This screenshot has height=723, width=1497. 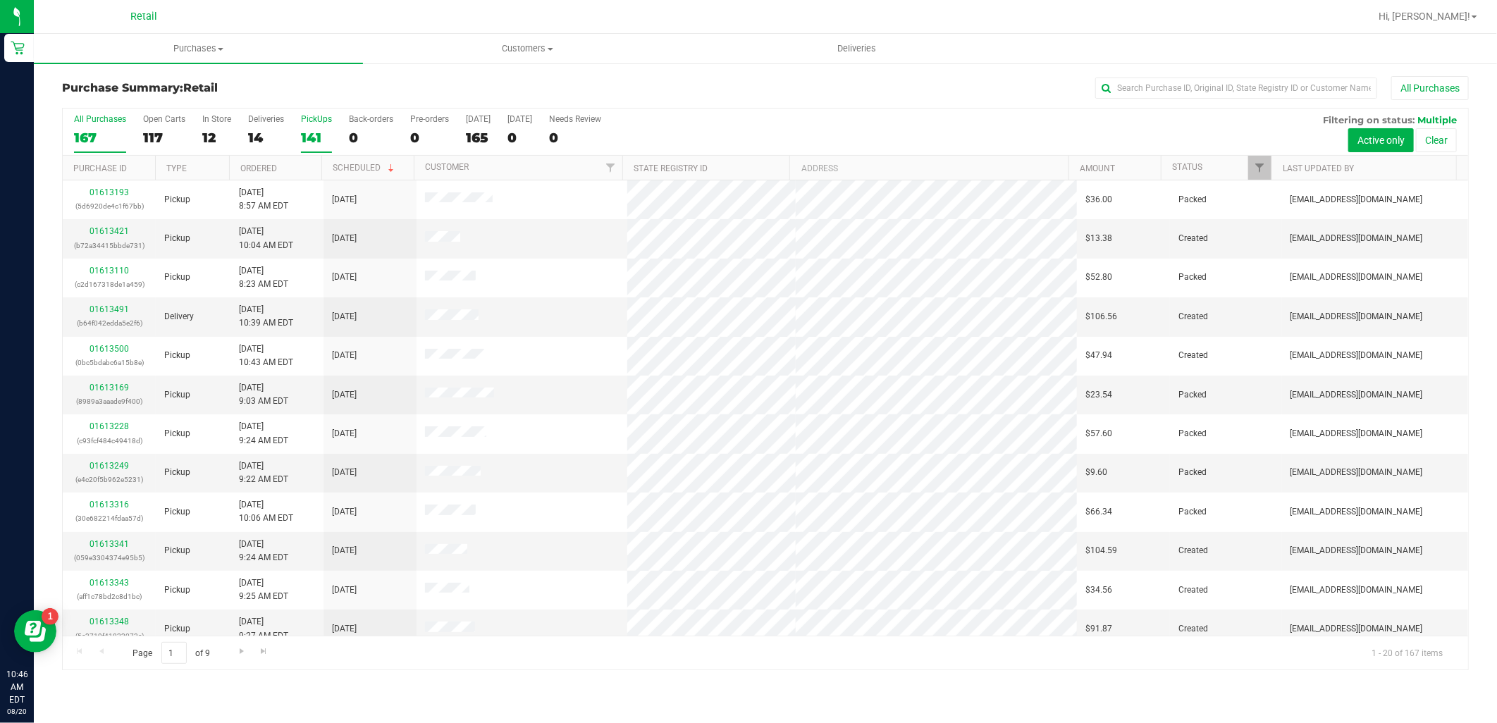 I want to click on span: 1, so click(x=8, y=8).